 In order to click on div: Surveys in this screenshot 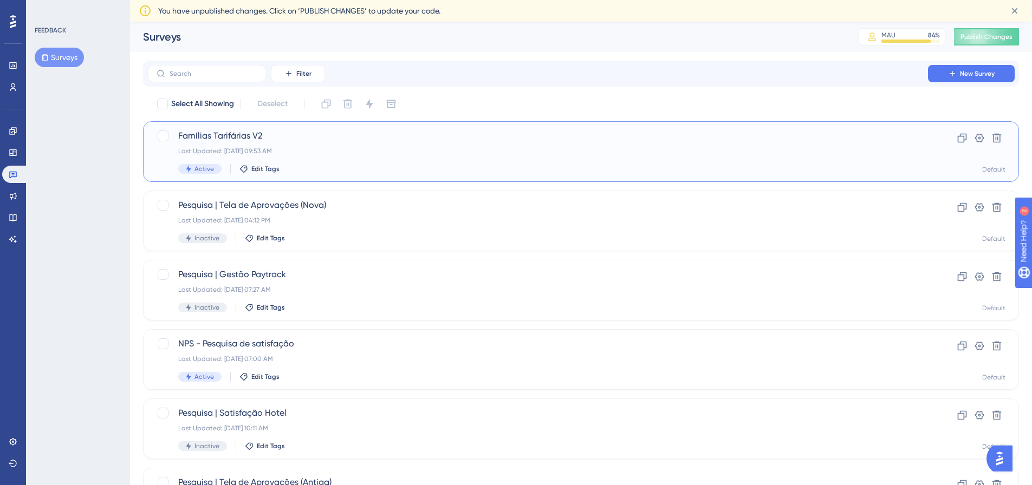, I will do `click(487, 37)`.